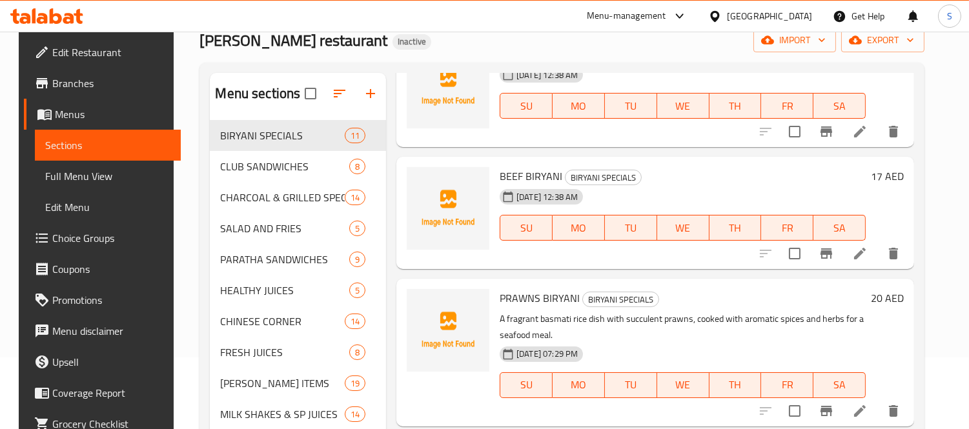  What do you see at coordinates (108, 176) in the screenshot?
I see `a: Full Menu View` at bounding box center [108, 176].